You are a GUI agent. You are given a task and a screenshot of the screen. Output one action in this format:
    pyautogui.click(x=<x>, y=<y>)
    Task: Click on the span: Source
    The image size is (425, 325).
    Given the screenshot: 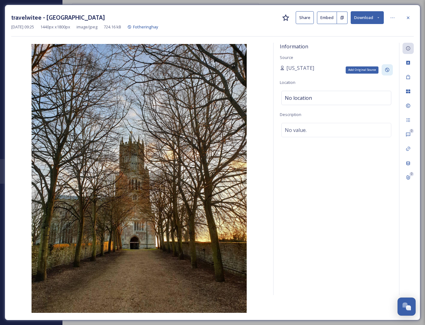 What is the action you would take?
    pyautogui.click(x=286, y=57)
    